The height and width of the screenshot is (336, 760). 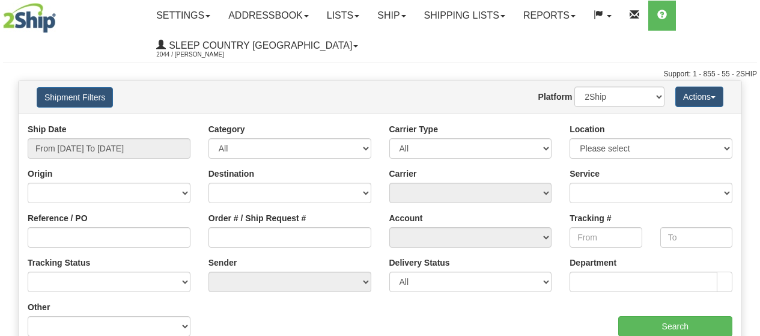 What do you see at coordinates (699, 97) in the screenshot?
I see `button: Actions` at bounding box center [699, 97].